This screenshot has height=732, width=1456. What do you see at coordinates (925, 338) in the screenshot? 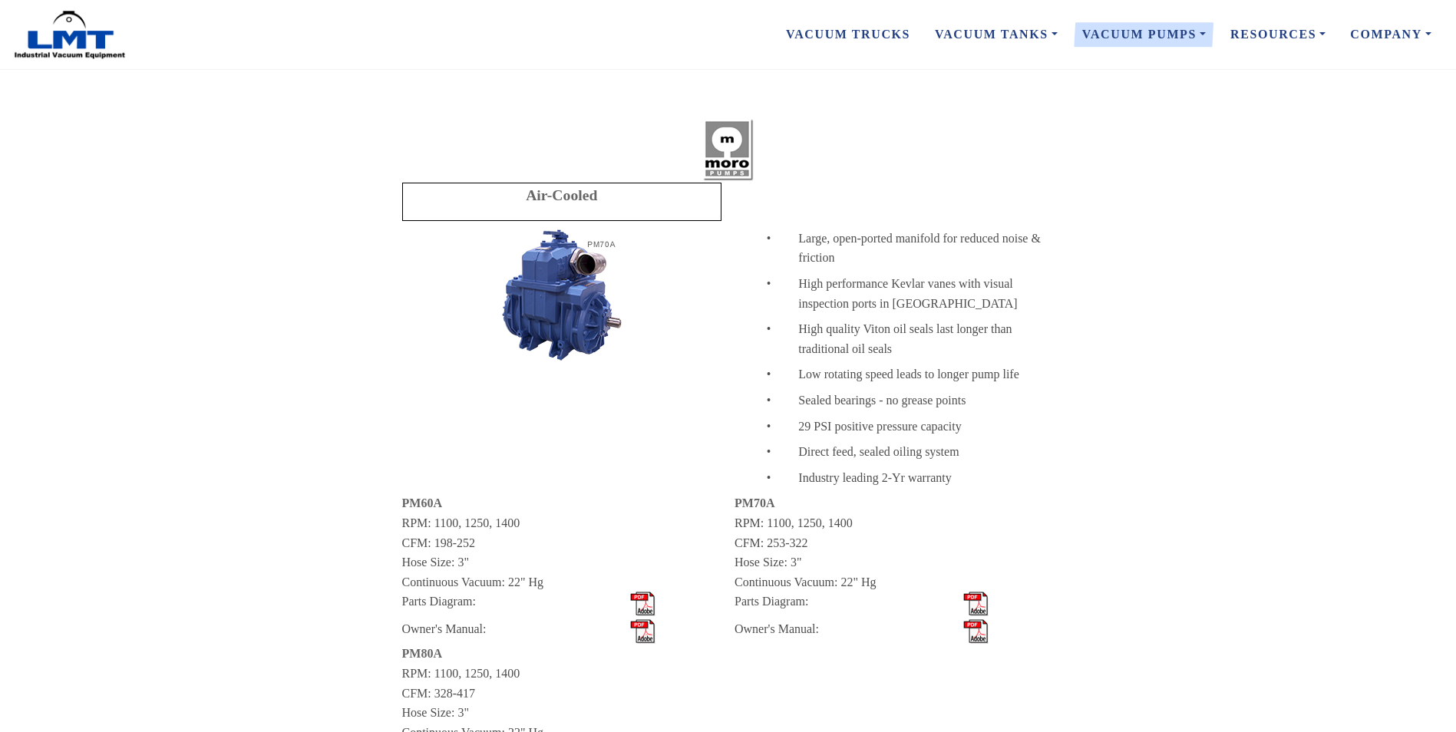
I see `div: High quality Viton oil seals last longer than traditional oil seals` at bounding box center [925, 338].